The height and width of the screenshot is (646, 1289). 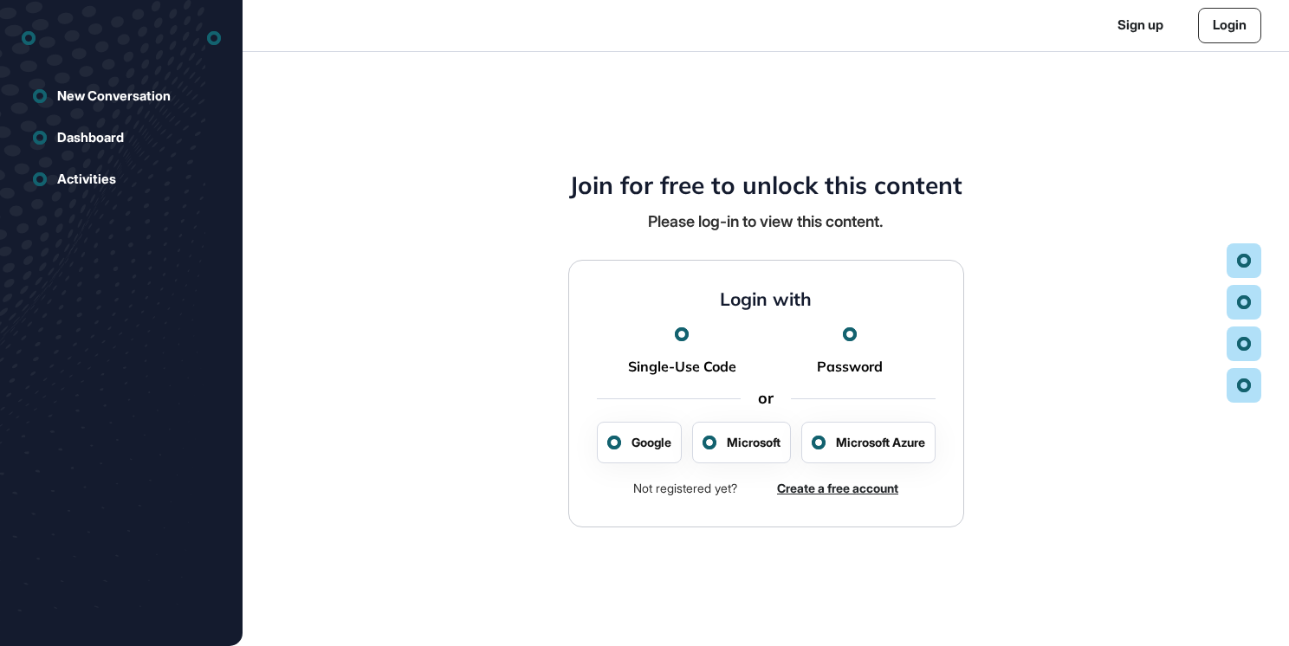 What do you see at coordinates (113, 96) in the screenshot?
I see `div: New Conversation` at bounding box center [113, 96].